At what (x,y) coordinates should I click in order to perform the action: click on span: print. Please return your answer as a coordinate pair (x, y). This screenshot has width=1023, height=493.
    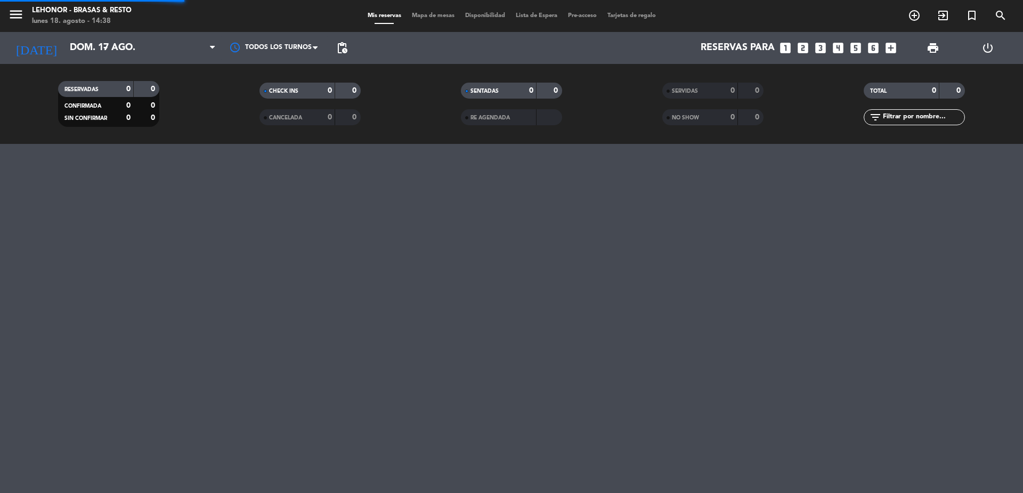
    Looking at the image, I should click on (933, 48).